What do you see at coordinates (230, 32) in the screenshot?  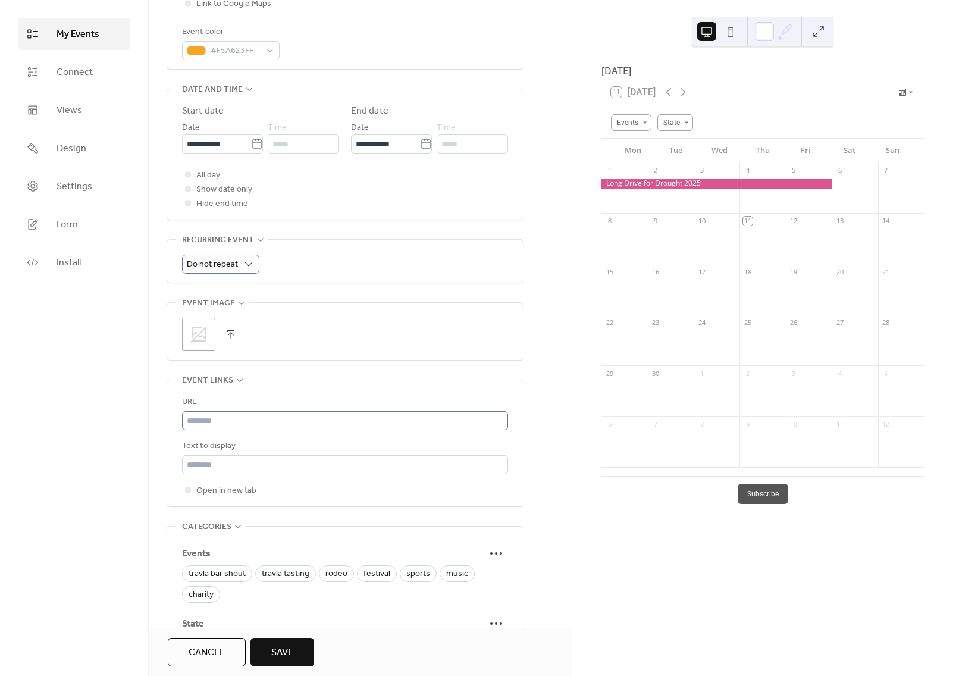 I see `div: Event color` at bounding box center [230, 32].